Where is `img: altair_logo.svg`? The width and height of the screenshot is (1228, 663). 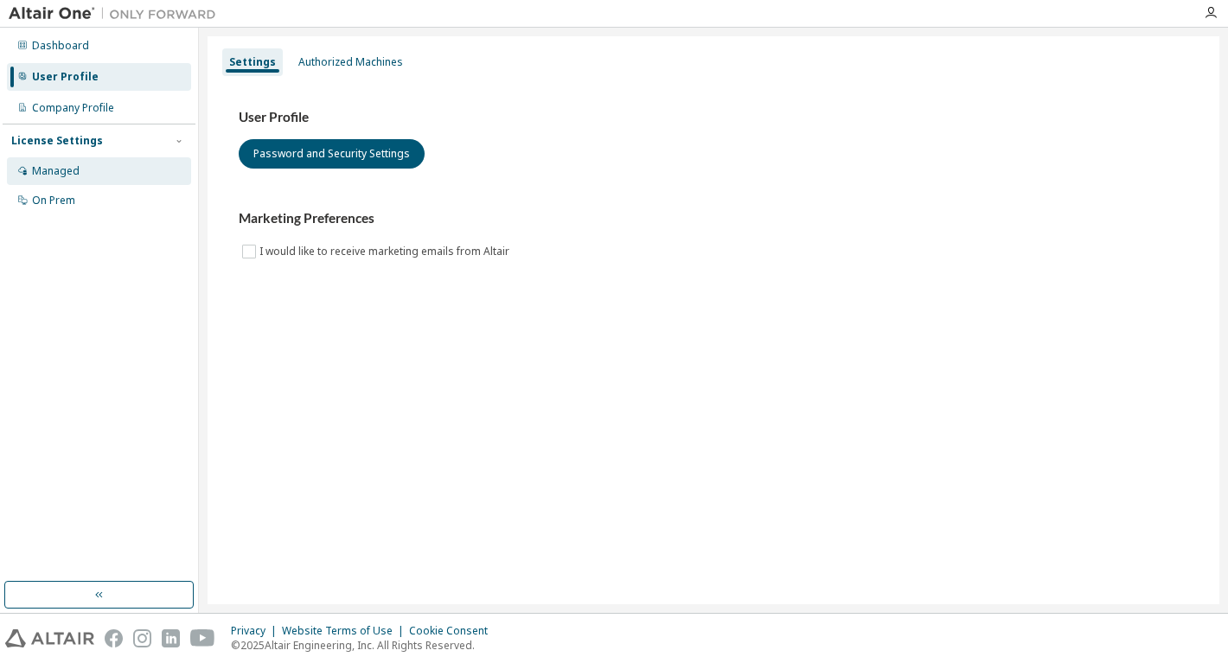 img: altair_logo.svg is located at coordinates (49, 638).